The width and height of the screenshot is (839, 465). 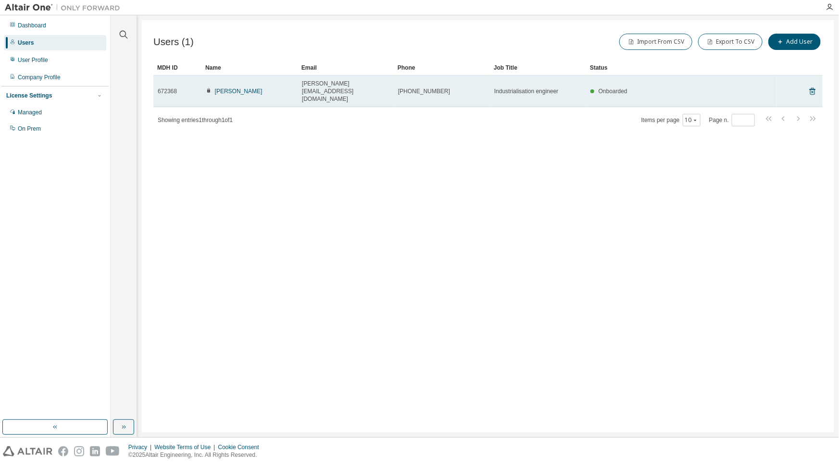 I want to click on div: Company Profile, so click(x=39, y=77).